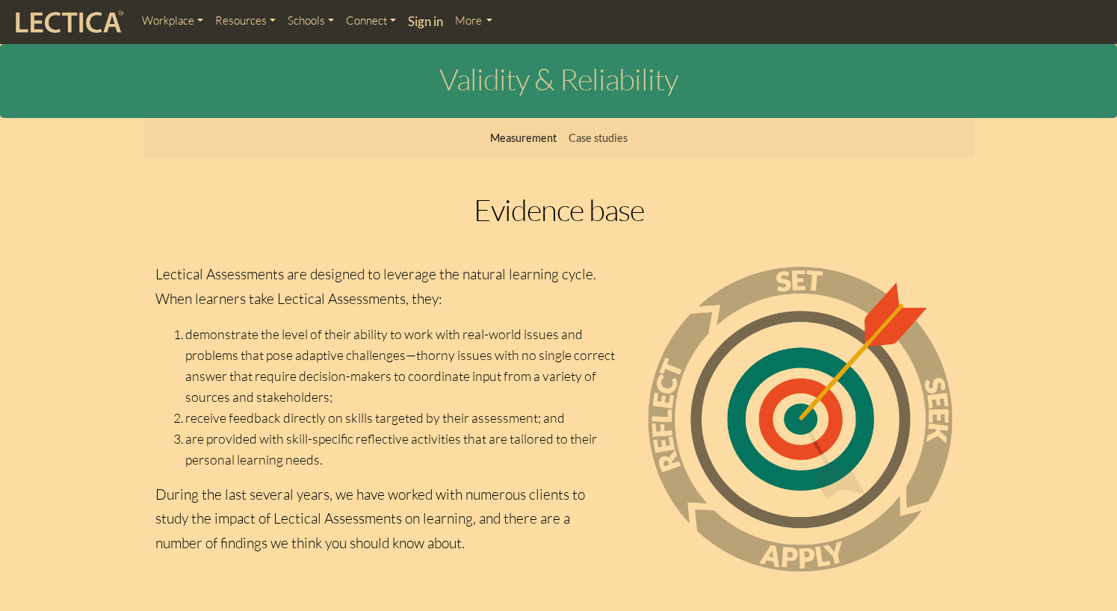  What do you see at coordinates (474, 21) in the screenshot?
I see `a: More` at bounding box center [474, 21].